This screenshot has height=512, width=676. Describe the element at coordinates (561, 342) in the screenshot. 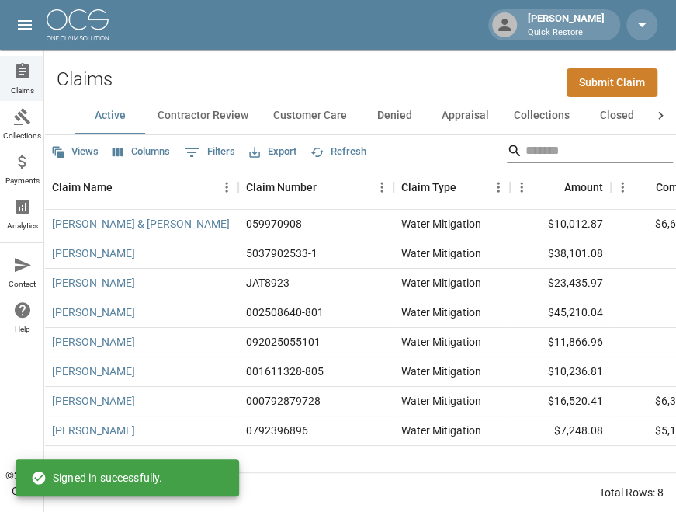

I see `div: $11,866.96` at that location.